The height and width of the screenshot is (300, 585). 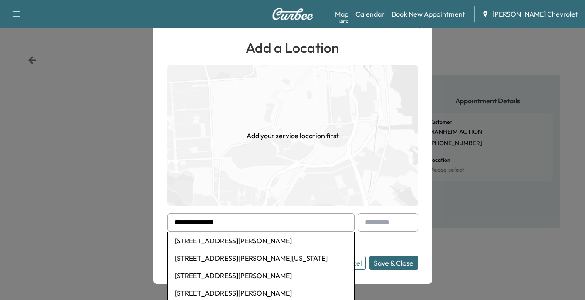 I want to click on a: MapBeta, so click(x=342, y=14).